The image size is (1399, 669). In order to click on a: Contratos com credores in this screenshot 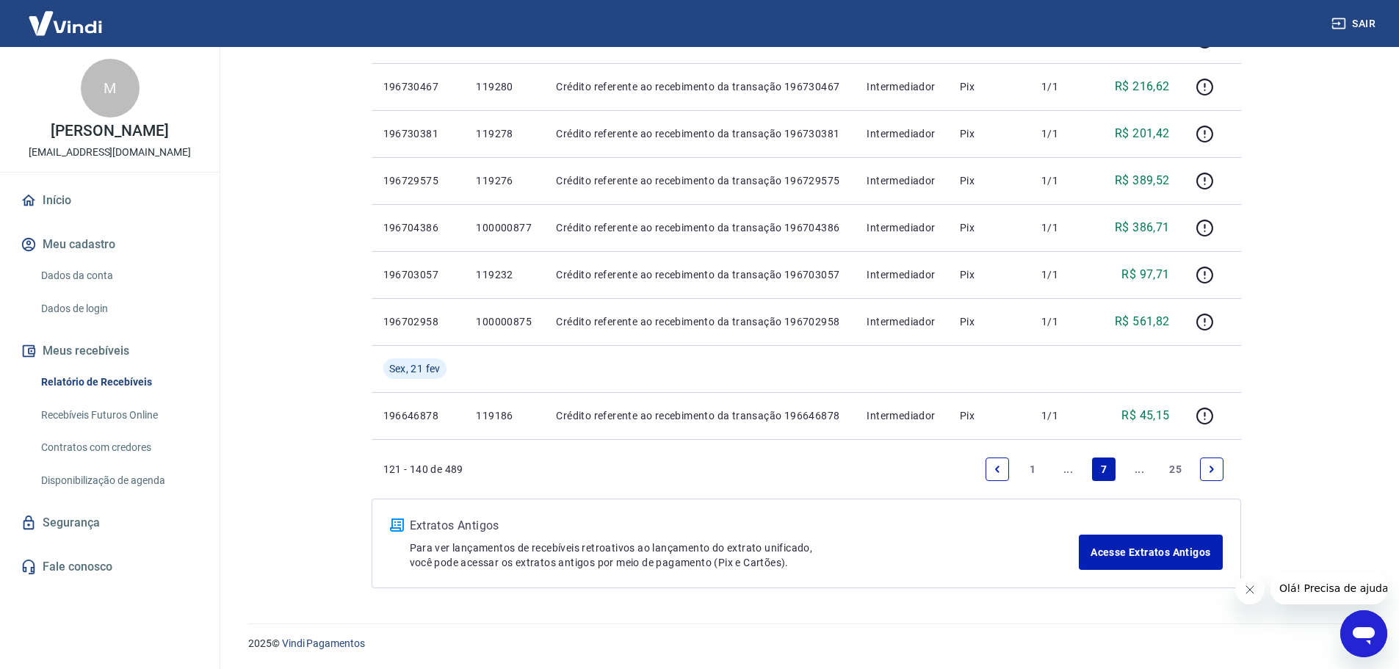, I will do `click(118, 447)`.